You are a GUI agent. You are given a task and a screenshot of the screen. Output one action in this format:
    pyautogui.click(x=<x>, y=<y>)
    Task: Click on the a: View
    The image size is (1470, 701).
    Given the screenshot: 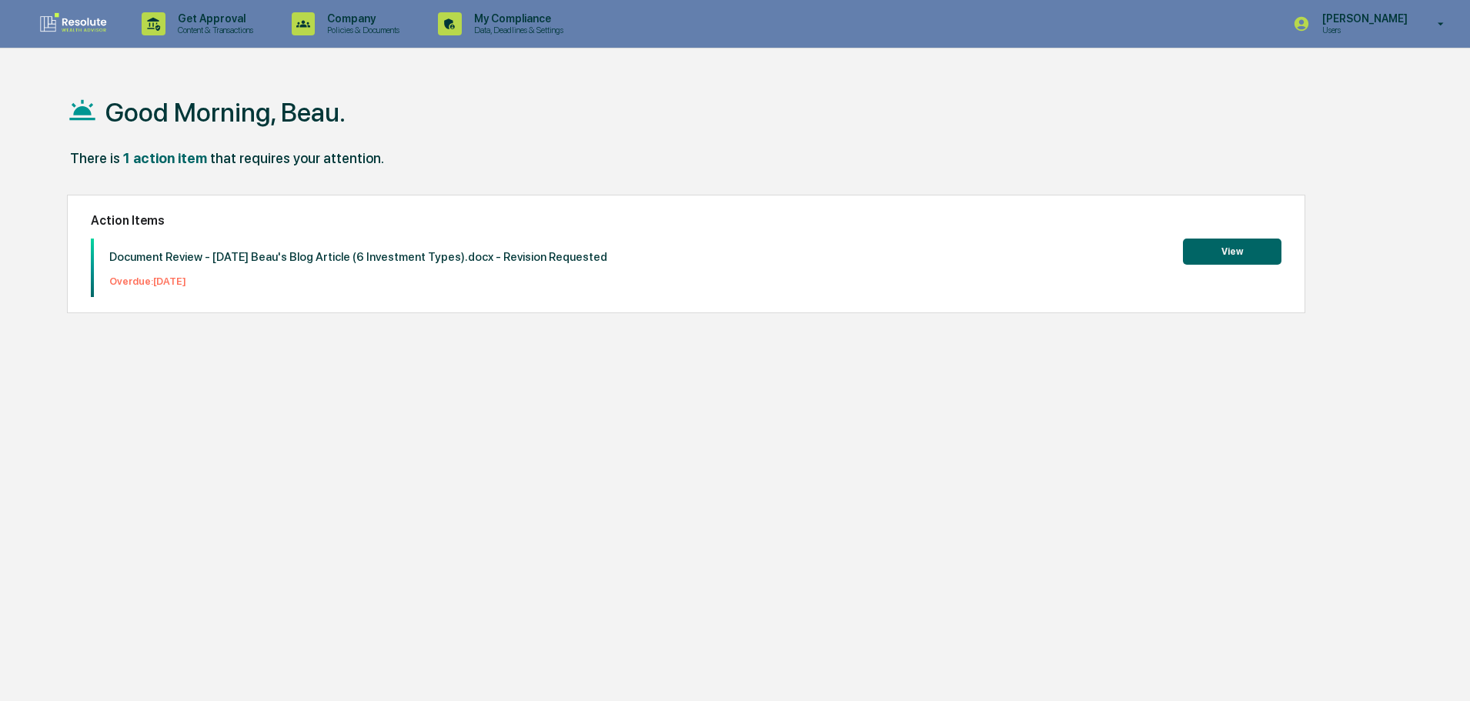 What is the action you would take?
    pyautogui.click(x=1232, y=250)
    